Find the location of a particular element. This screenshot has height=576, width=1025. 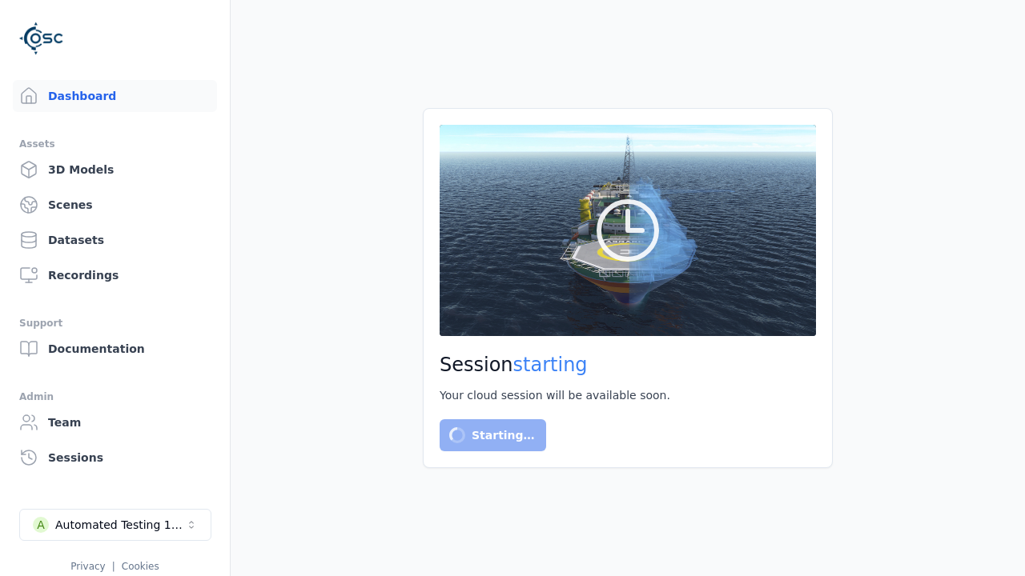

img: Logo is located at coordinates (42, 38).